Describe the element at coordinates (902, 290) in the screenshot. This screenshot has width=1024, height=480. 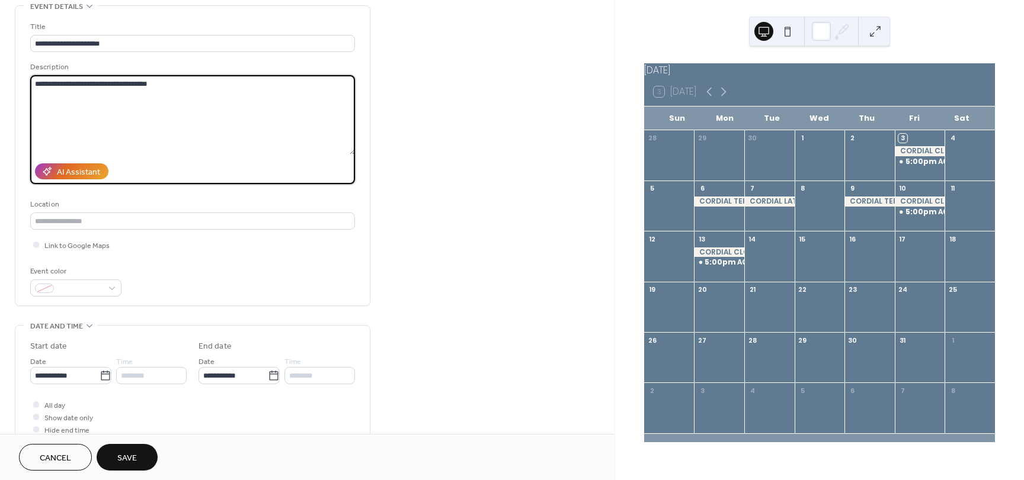
I see `div: 24` at that location.